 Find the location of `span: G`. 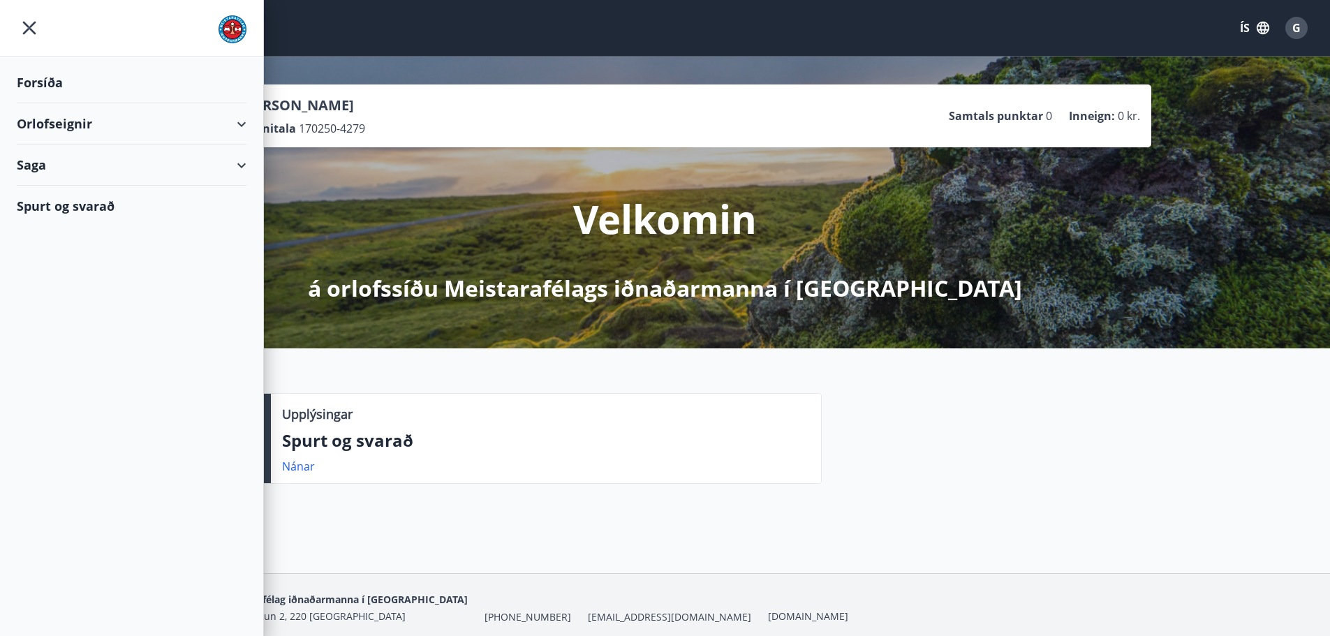

span: G is located at coordinates (1297, 28).